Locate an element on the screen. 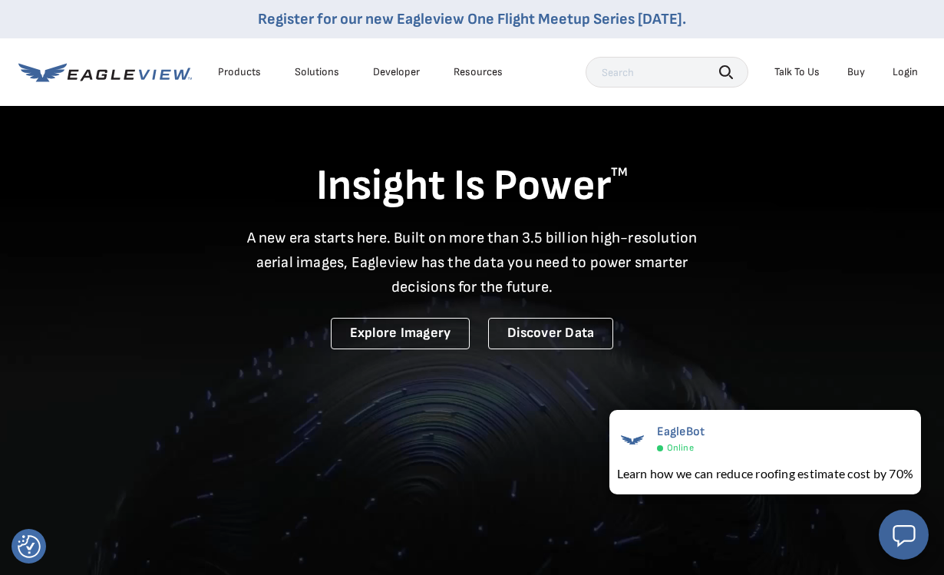 Image resolution: width=944 pixels, height=575 pixels. div: Talk To Us is located at coordinates (796, 72).